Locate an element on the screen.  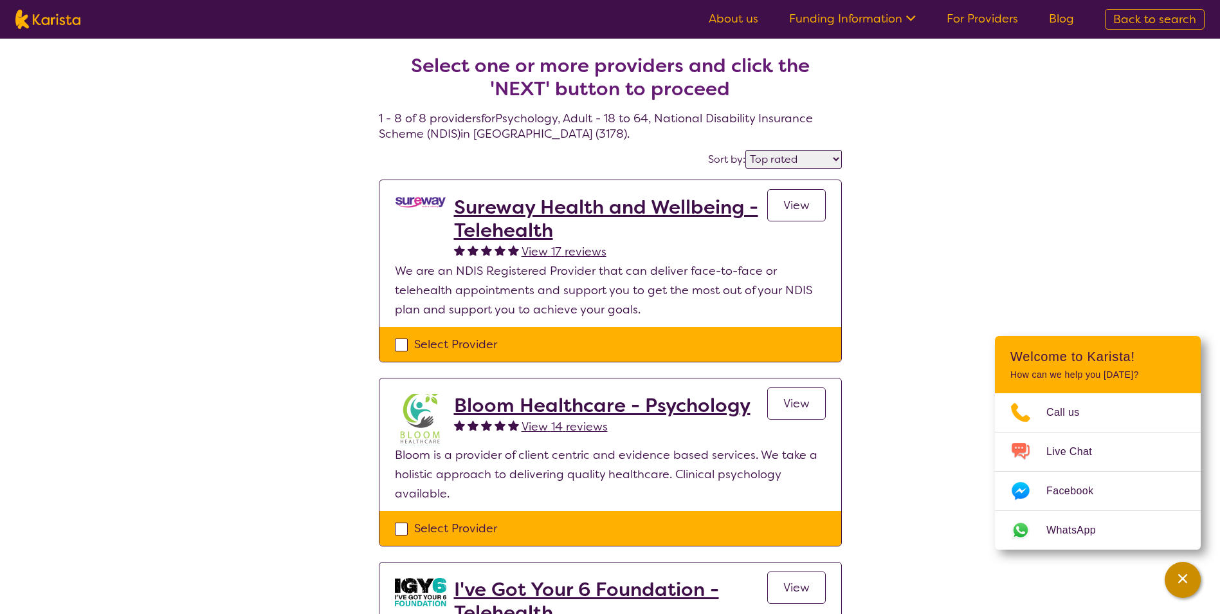
span: View 14 reviews is located at coordinates (565, 426).